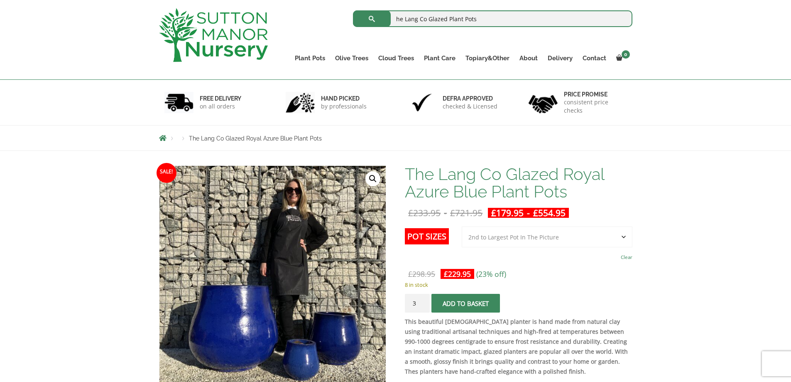 The image size is (791, 382). What do you see at coordinates (595, 106) in the screenshot?
I see `p: consistent price checks` at bounding box center [595, 106].